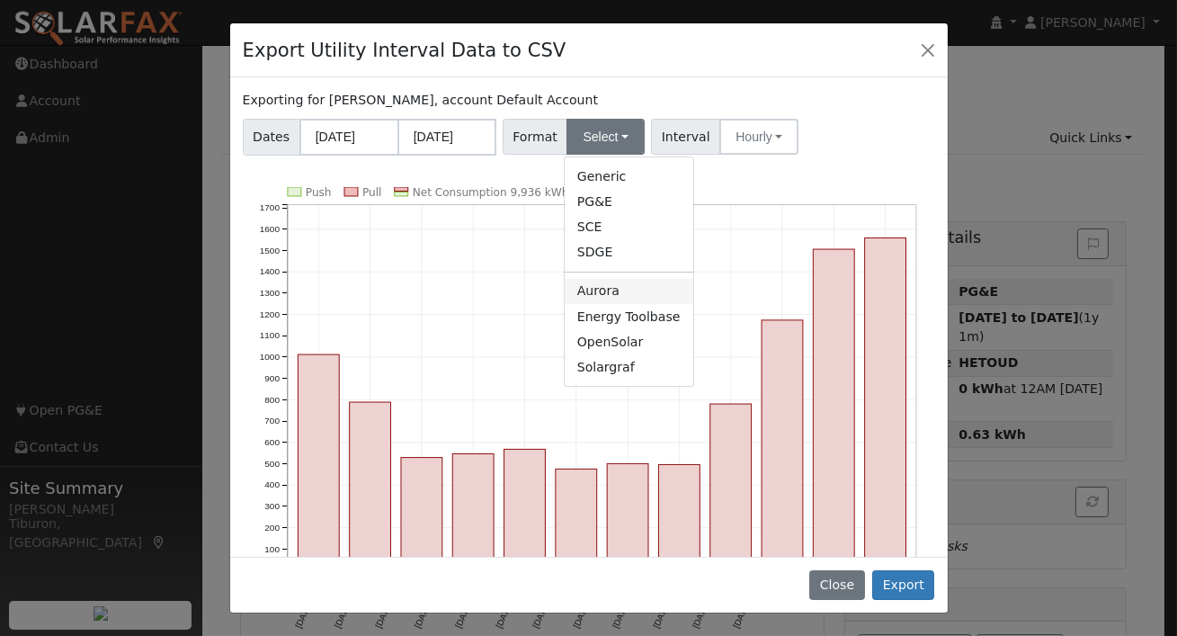 The height and width of the screenshot is (636, 1177). What do you see at coordinates (269, 356) in the screenshot?
I see `text: 1000` at bounding box center [269, 356].